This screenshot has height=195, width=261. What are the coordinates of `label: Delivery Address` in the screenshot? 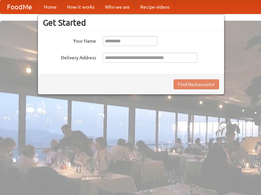 It's located at (70, 57).